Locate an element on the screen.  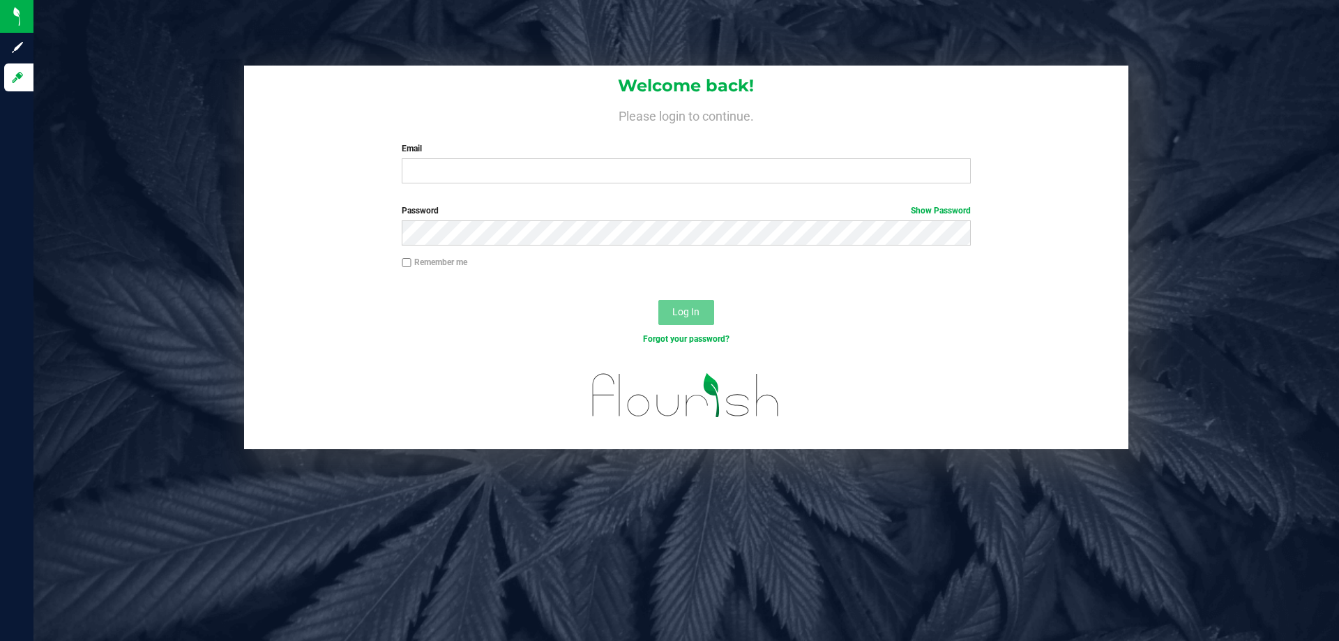
span: Log In is located at coordinates (685, 312).